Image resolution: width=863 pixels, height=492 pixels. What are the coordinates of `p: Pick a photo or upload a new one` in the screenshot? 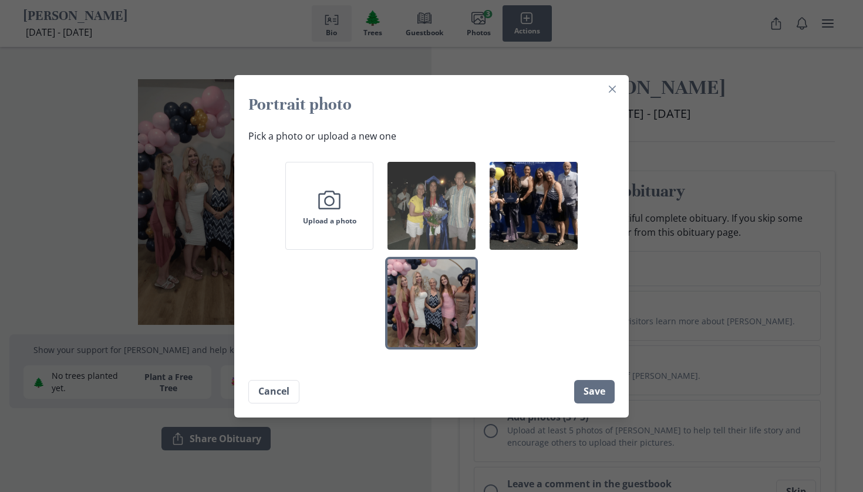 It's located at (431, 136).